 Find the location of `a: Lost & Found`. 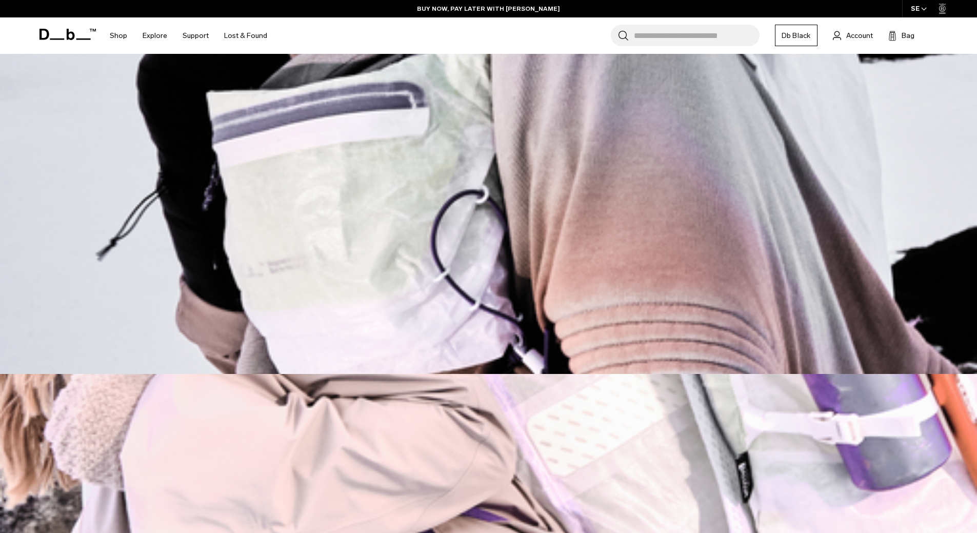

a: Lost & Found is located at coordinates (246, 35).